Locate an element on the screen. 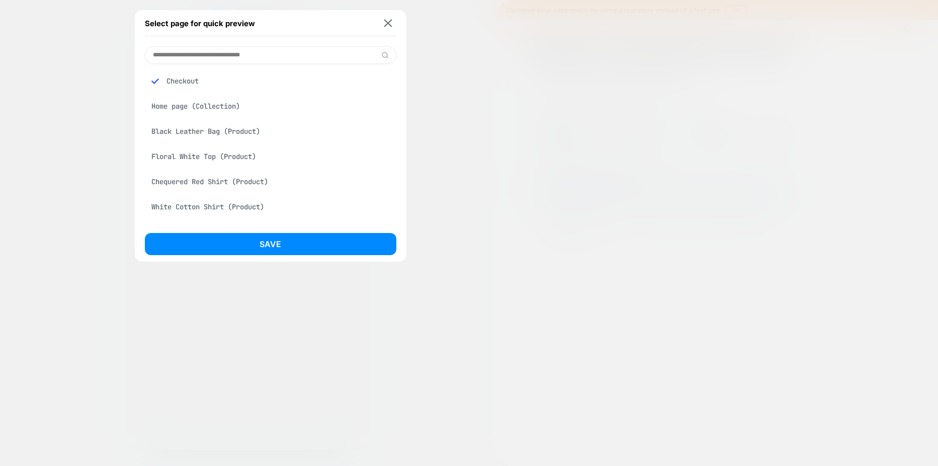  div: Long Sleeve Cotton Top [longsleeve] (Product) is located at coordinates (270, 232).